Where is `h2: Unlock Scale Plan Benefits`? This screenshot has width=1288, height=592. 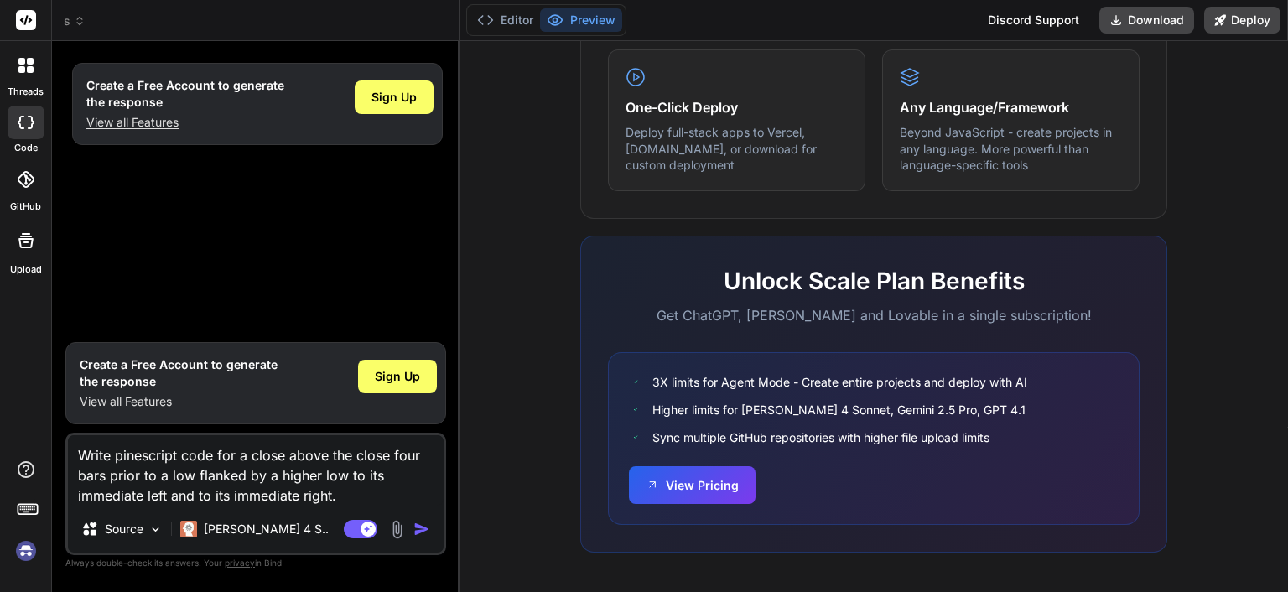
h2: Unlock Scale Plan Benefits is located at coordinates (874, 281).